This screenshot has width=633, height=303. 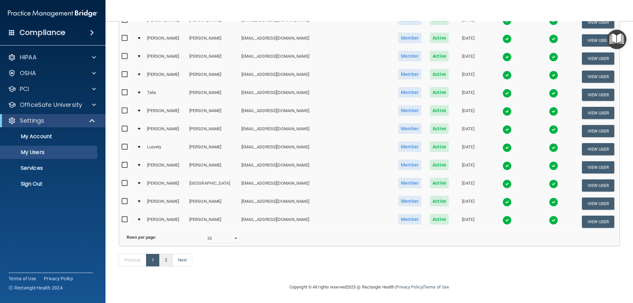 What do you see at coordinates (49, 137) in the screenshot?
I see `p: My Account` at bounding box center [49, 137].